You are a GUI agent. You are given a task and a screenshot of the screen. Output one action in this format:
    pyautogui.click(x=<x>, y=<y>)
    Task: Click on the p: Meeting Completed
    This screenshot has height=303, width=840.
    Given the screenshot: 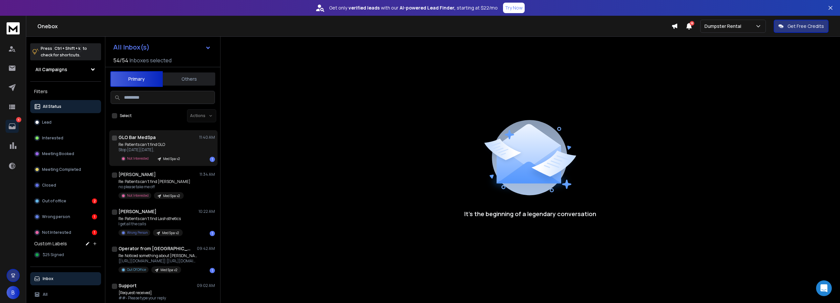 What is the action you would take?
    pyautogui.click(x=61, y=170)
    